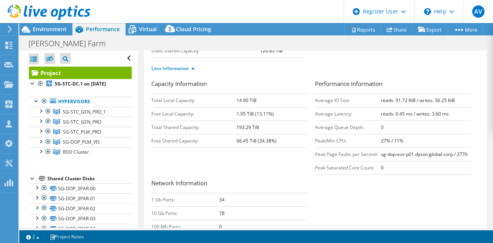  I want to click on b: 126.85 TiB, so click(271, 50).